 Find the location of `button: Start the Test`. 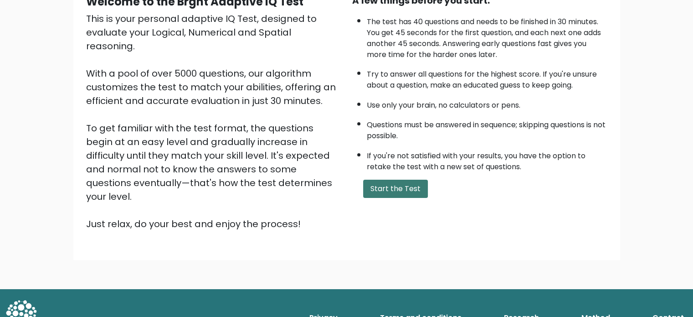

button: Start the Test is located at coordinates (395, 189).